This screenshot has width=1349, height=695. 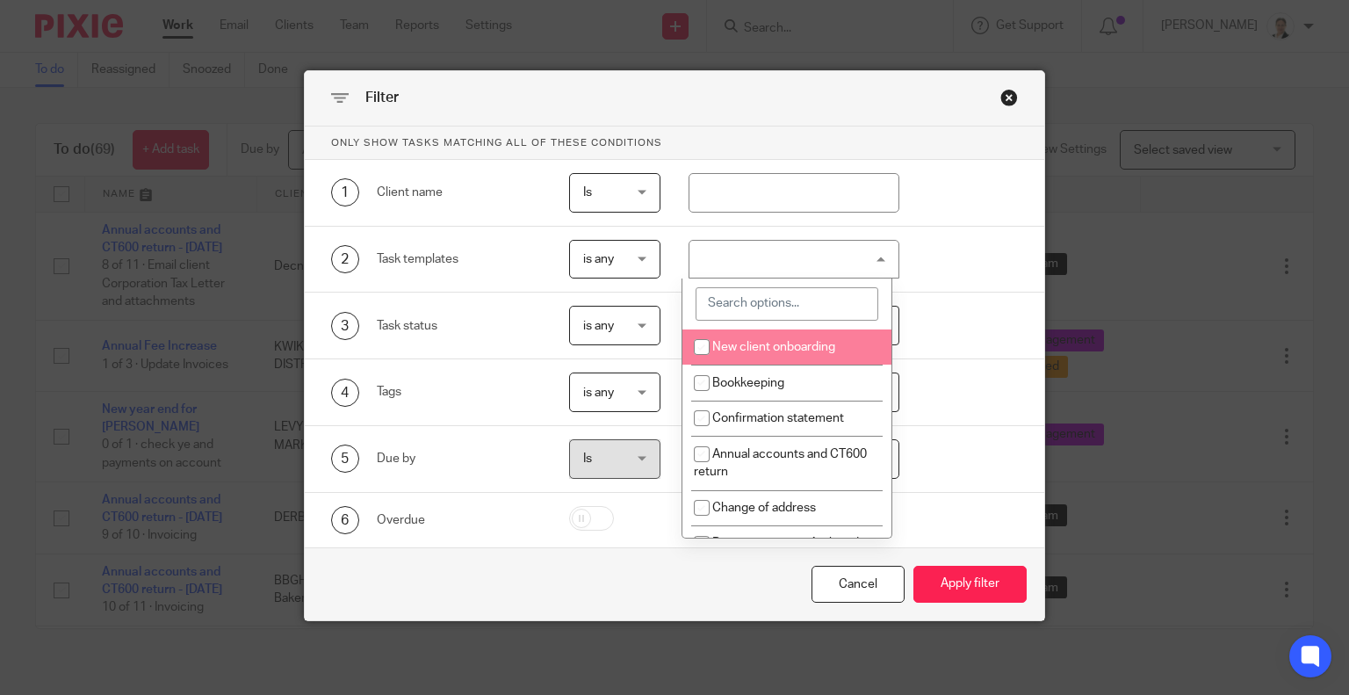 I want to click on span: Bookkeeping, so click(x=748, y=383).